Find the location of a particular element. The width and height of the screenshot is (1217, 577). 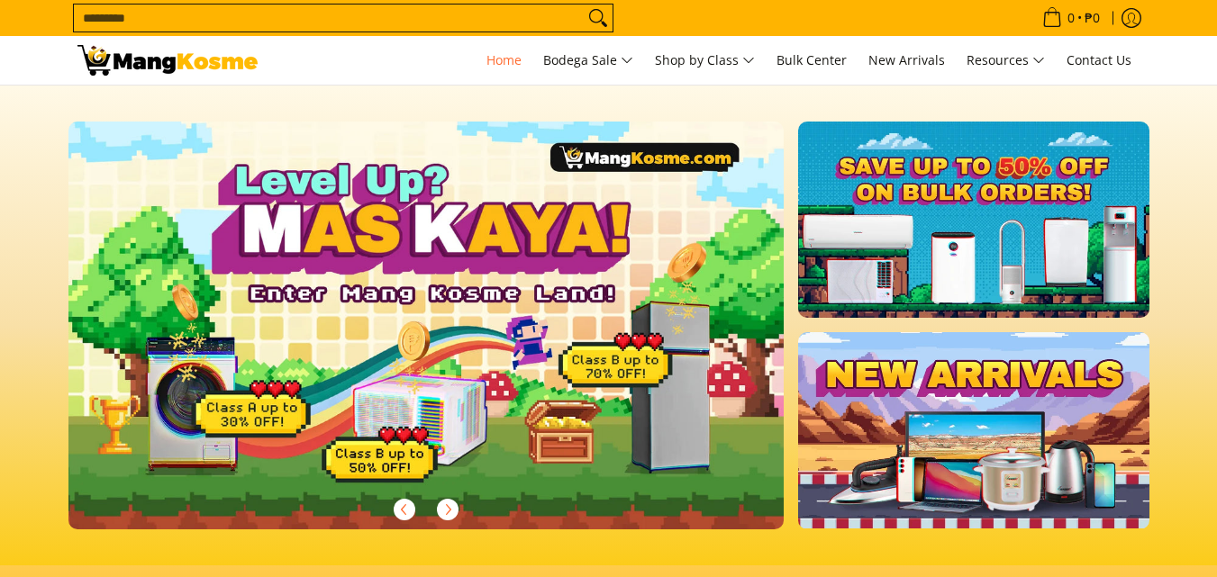

span: Bulk Center is located at coordinates (812, 59).